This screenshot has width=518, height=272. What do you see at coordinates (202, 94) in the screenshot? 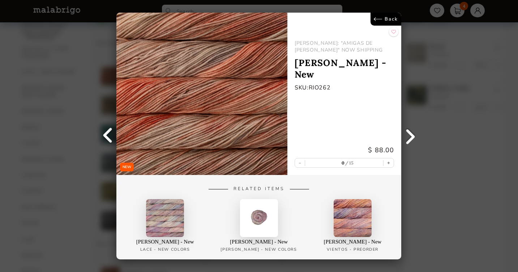
I see `img: Belinda - New` at bounding box center [202, 94].